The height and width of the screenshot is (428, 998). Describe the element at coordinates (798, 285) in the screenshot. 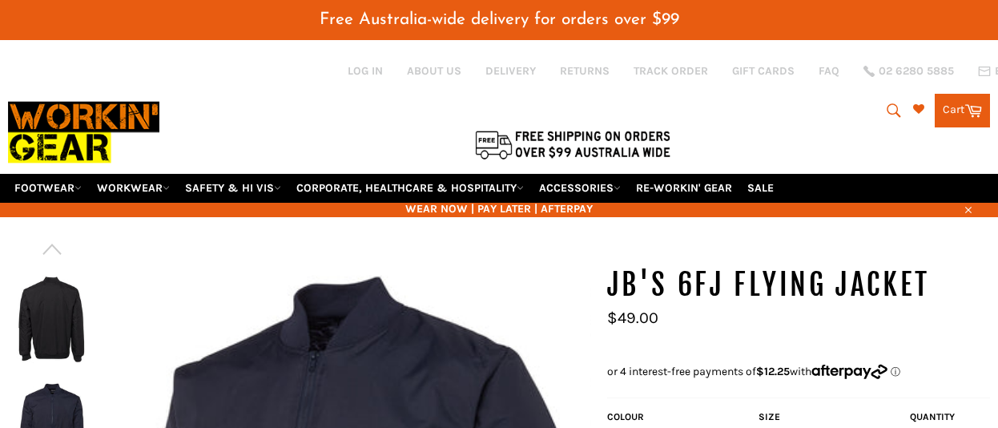

I see `h1: JB'S 6FJ Flying Jacket` at that location.